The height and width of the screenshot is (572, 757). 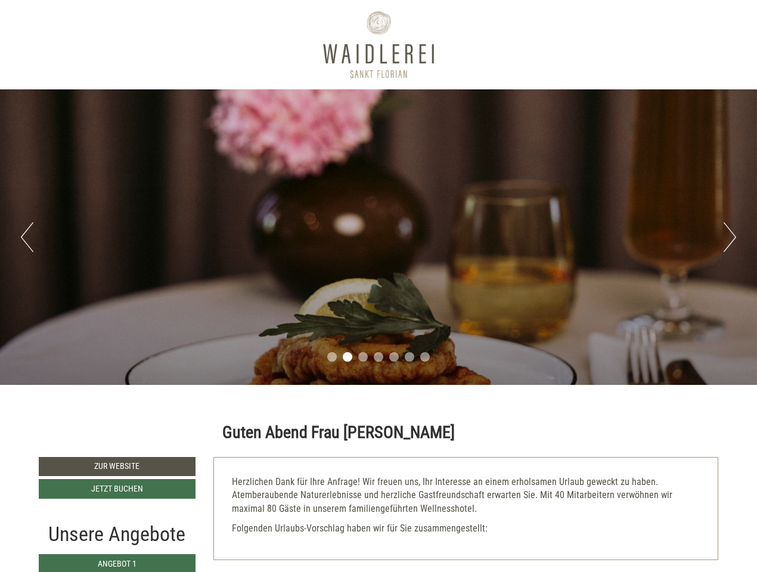 What do you see at coordinates (117, 489) in the screenshot?
I see `a: Jetzt buchen` at bounding box center [117, 489].